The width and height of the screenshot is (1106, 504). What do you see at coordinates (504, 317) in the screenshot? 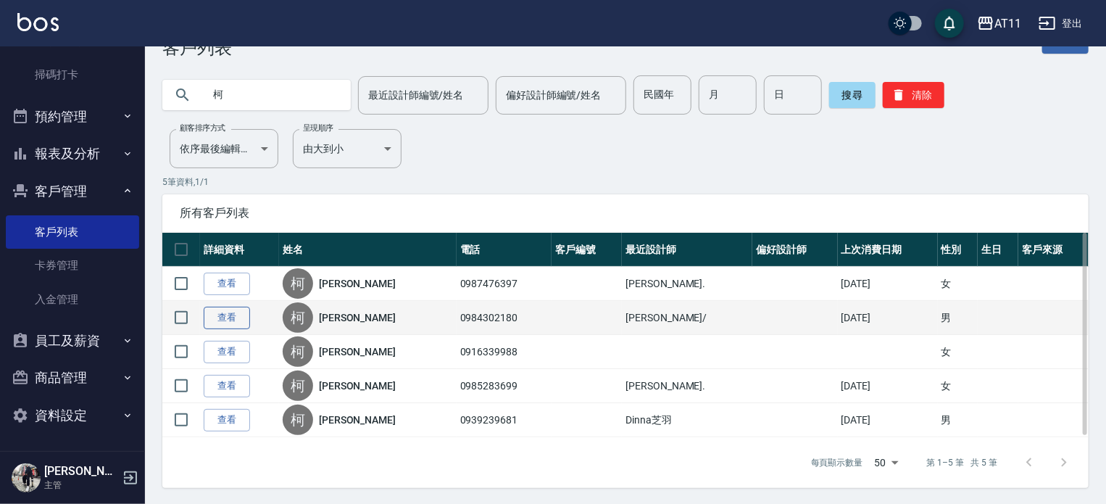
I see `td: 0984302180` at bounding box center [504, 317].